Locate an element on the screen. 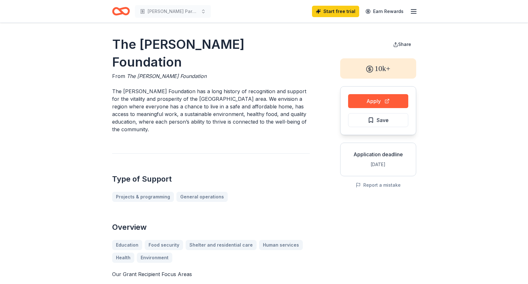  button: Report a mistake is located at coordinates (378, 185).